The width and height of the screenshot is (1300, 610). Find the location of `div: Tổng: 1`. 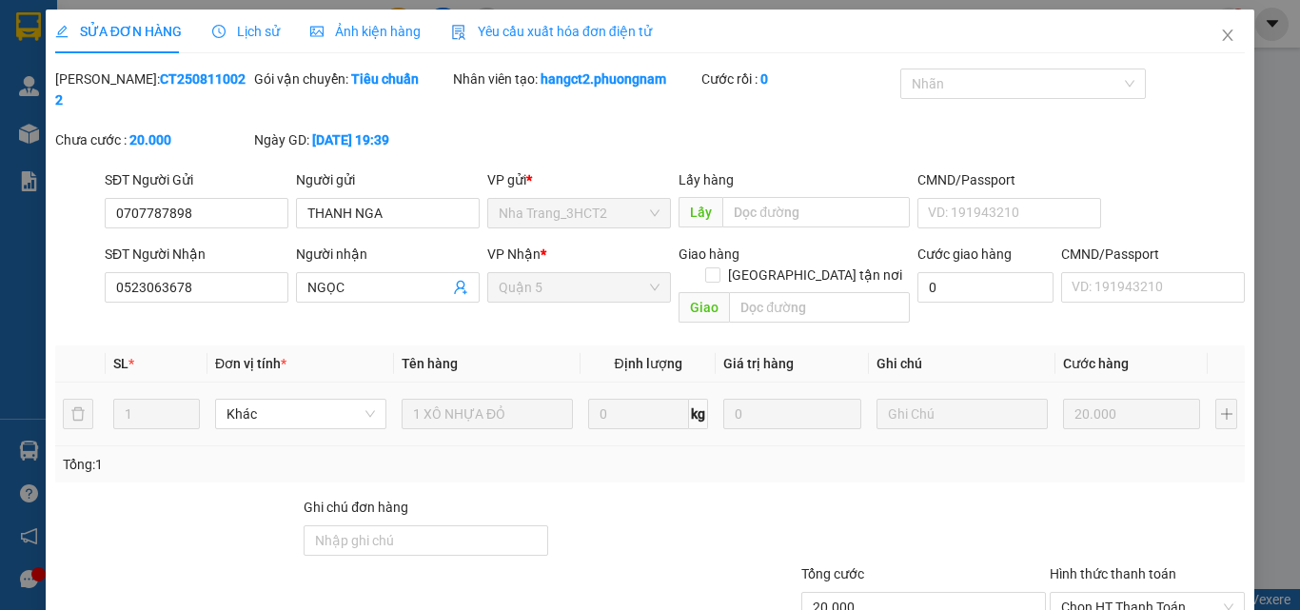

div: Tổng: 1 is located at coordinates (283, 464).